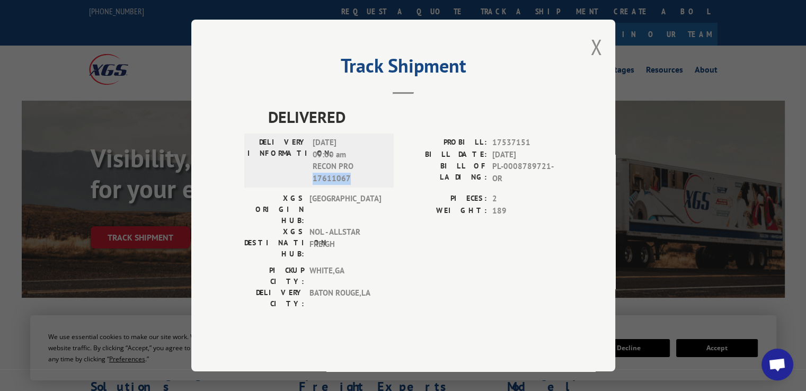 This screenshot has width=806, height=391. What do you see at coordinates (527, 172) in the screenshot?
I see `span: PL-0008789721-OR` at bounding box center [527, 172].